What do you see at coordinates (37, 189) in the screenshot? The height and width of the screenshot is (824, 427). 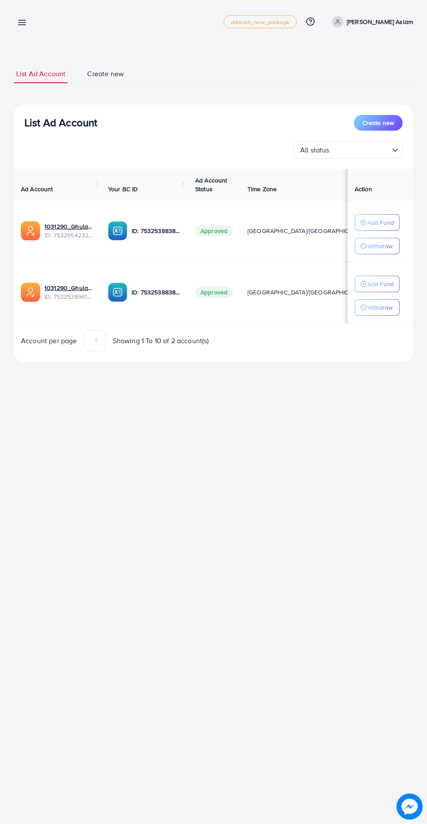 I see `span: Ad Account` at bounding box center [37, 189].